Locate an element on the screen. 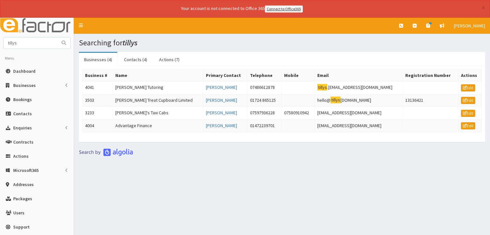 The image size is (490, 235). span: Users is located at coordinates (19, 213).